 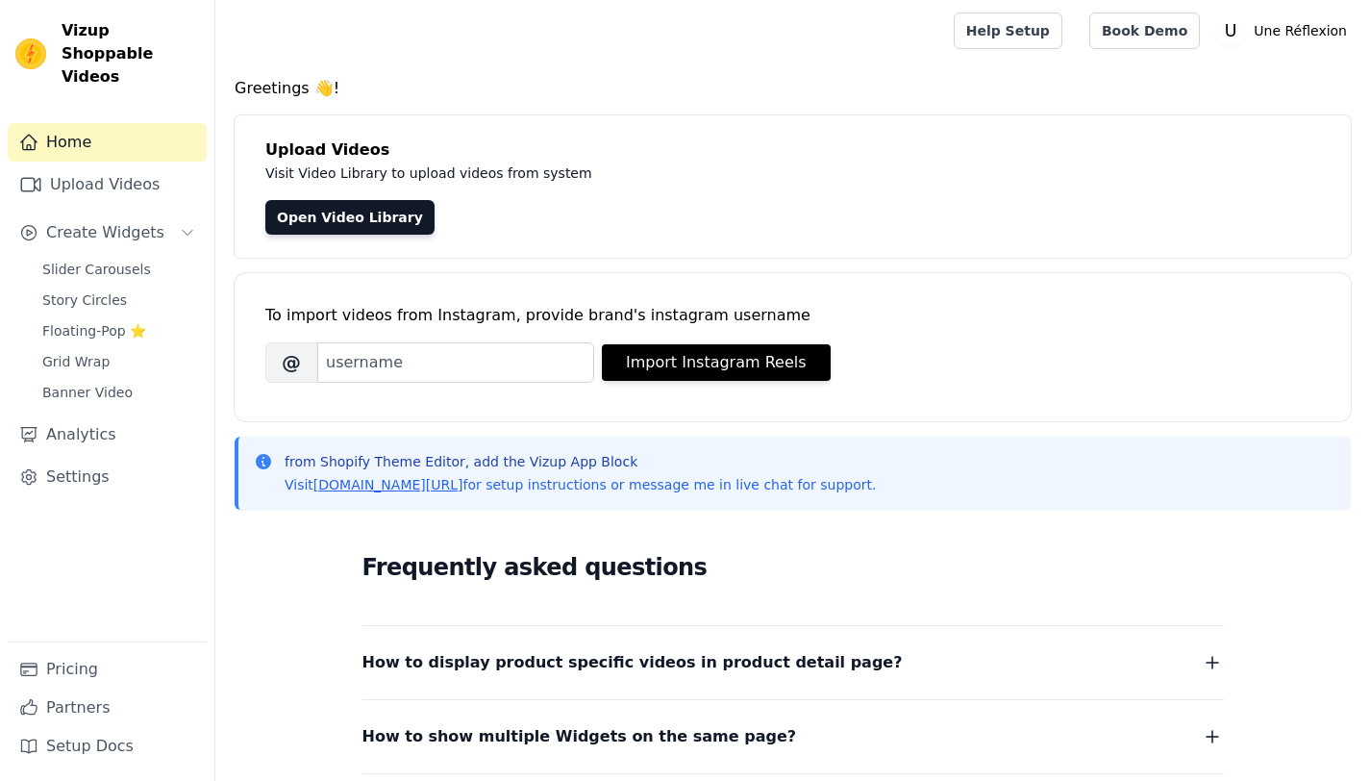 What do you see at coordinates (792, 150) in the screenshot?
I see `h4: Upload Videos` at bounding box center [792, 150].